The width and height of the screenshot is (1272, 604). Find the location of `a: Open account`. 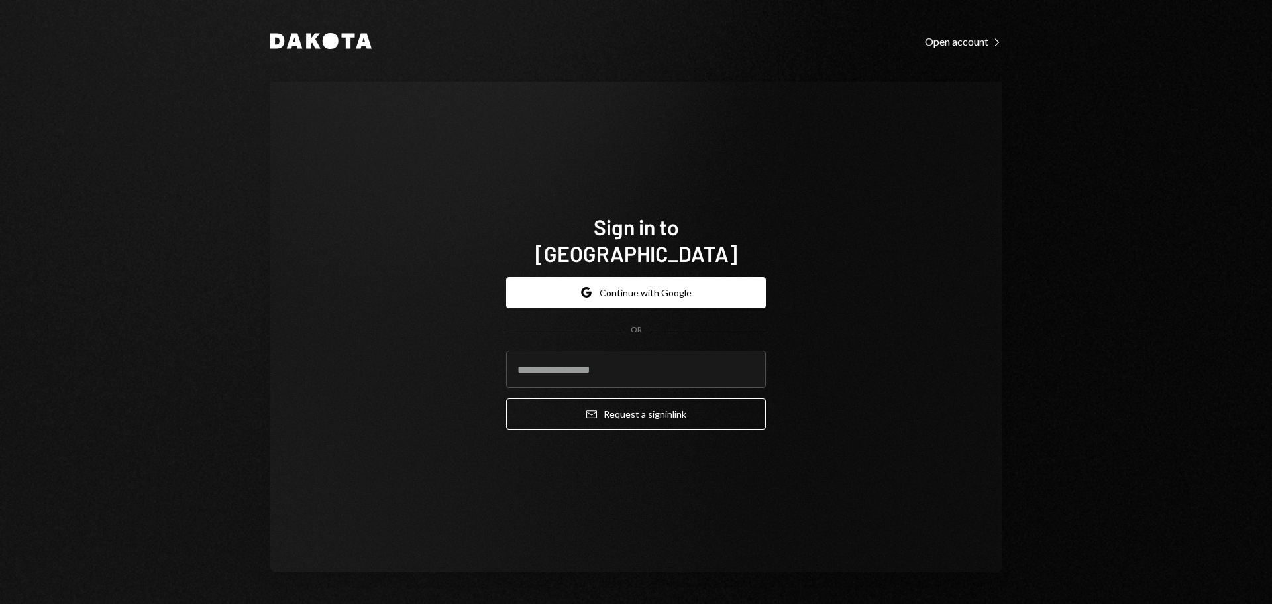

a: Open account is located at coordinates (963, 41).